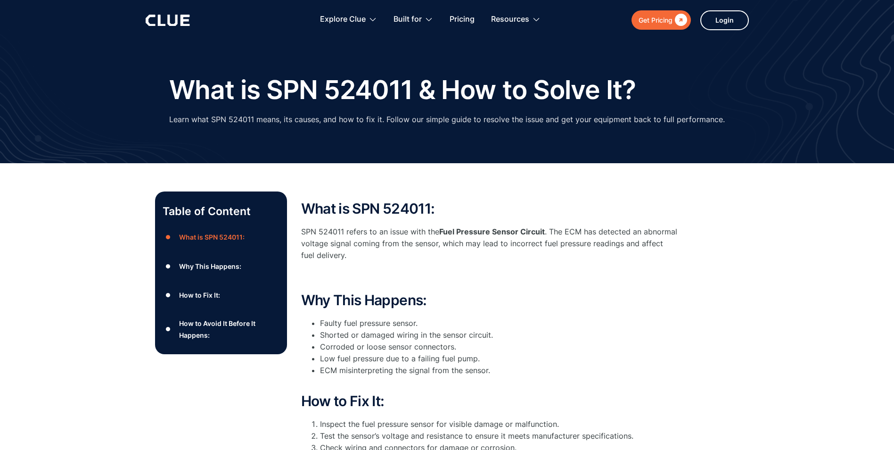  I want to click on a: ●What is SPN 524011:, so click(221, 237).